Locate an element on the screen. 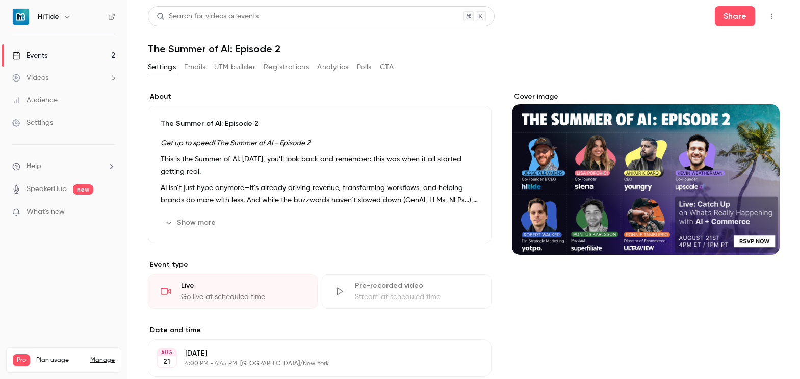  label: Date and time is located at coordinates (320, 330).